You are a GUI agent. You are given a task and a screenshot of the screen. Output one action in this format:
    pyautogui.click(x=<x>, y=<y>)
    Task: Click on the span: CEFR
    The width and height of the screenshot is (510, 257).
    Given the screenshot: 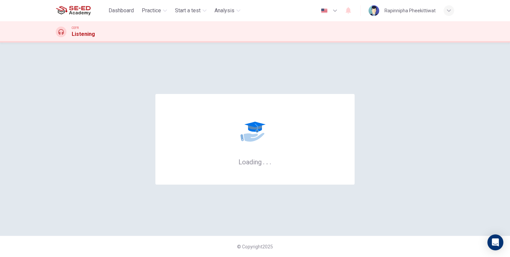 What is the action you would take?
    pyautogui.click(x=75, y=28)
    